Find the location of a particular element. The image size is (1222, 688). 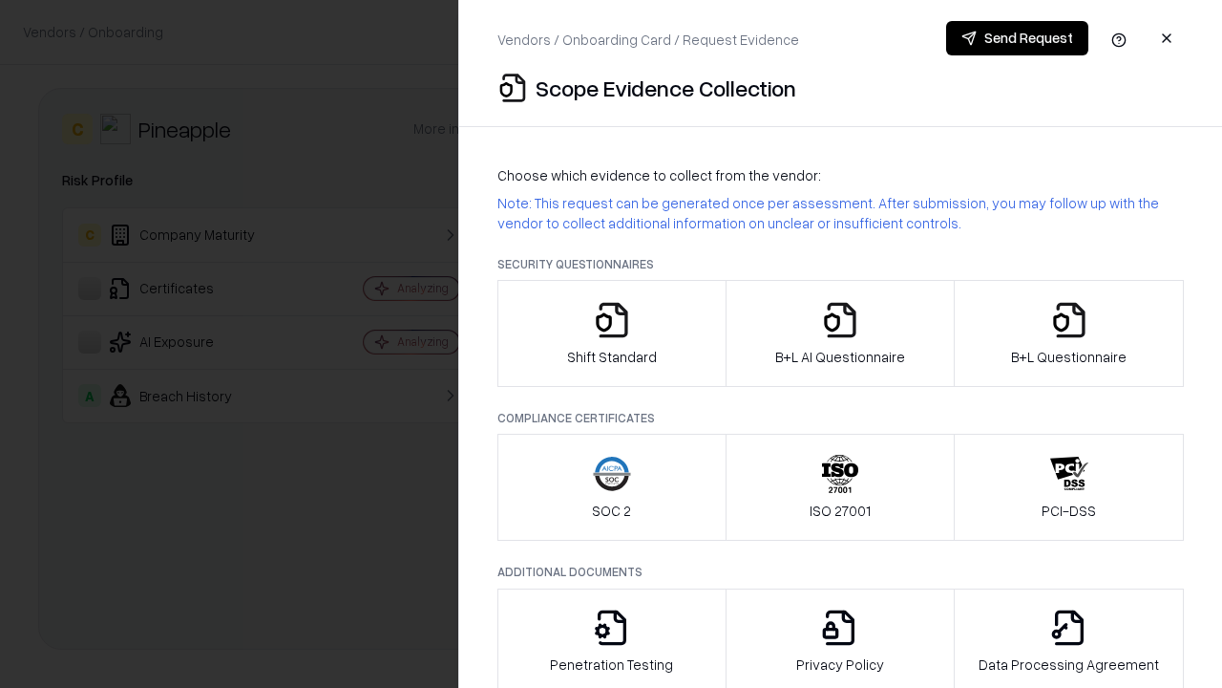

button: SOC 2 is located at coordinates (612, 487).